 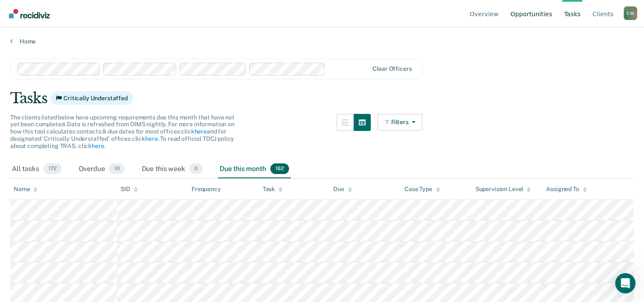 What do you see at coordinates (129, 189) in the screenshot?
I see `div: SID` at bounding box center [129, 189].